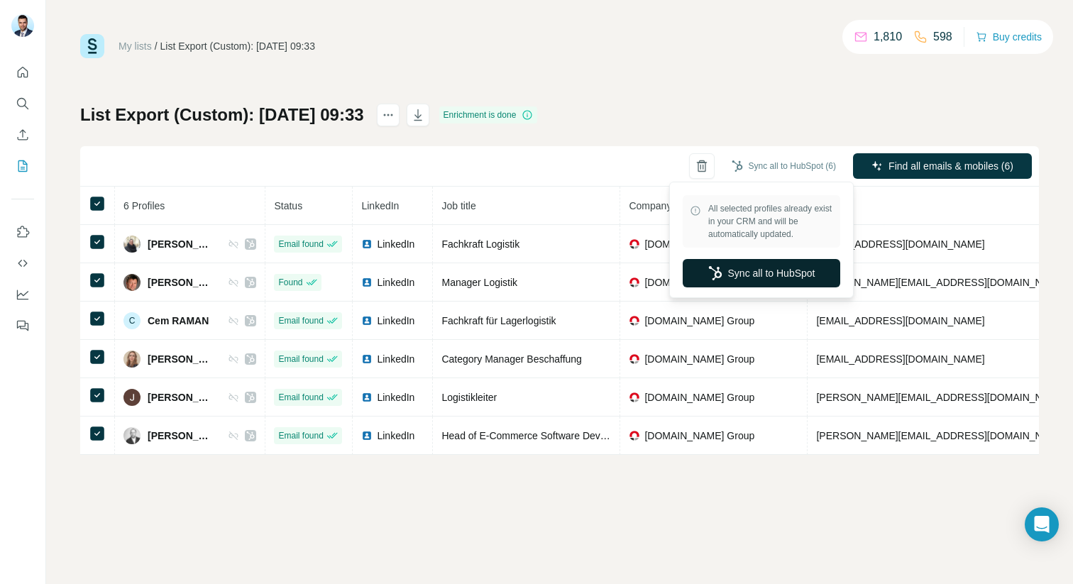 The image size is (1073, 584). I want to click on button: Sync all to HubSpot (6), so click(784, 166).